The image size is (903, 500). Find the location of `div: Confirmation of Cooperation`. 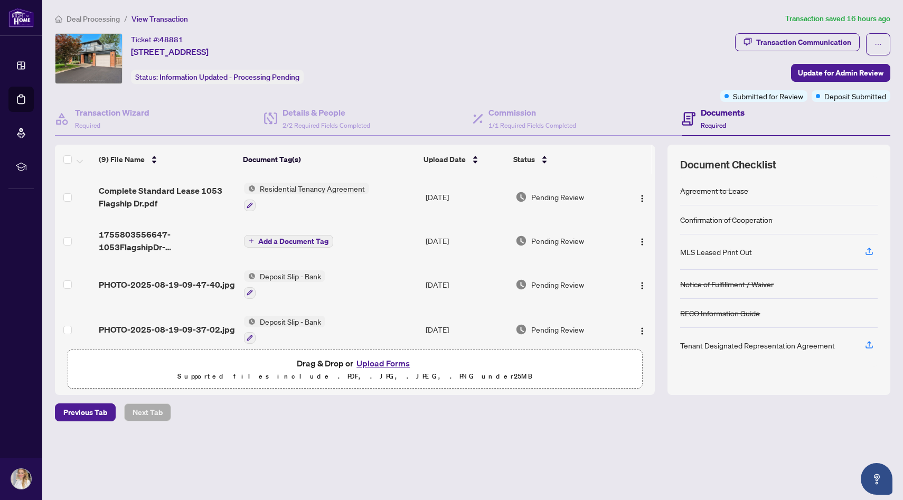

div: Confirmation of Cooperation is located at coordinates (726, 220).